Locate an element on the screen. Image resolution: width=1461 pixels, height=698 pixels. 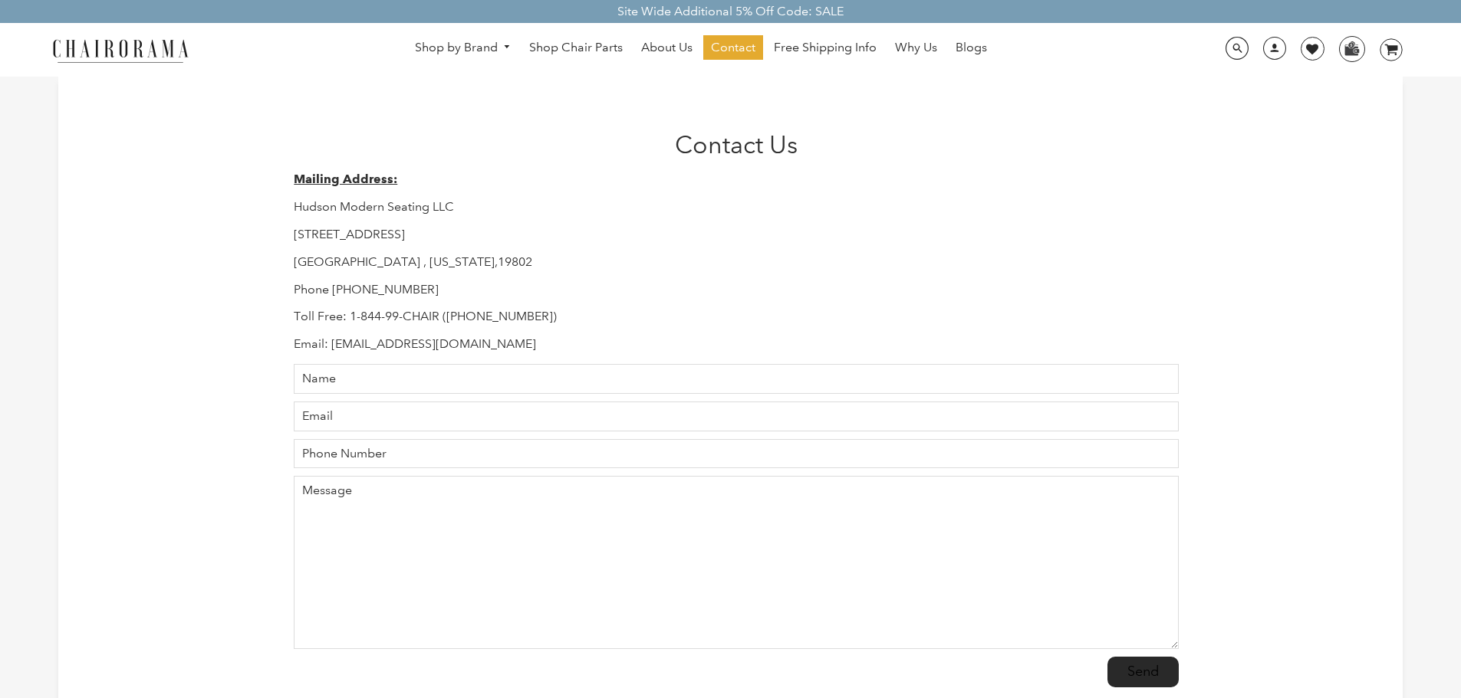
span: Free Shipping Info is located at coordinates (825, 48).